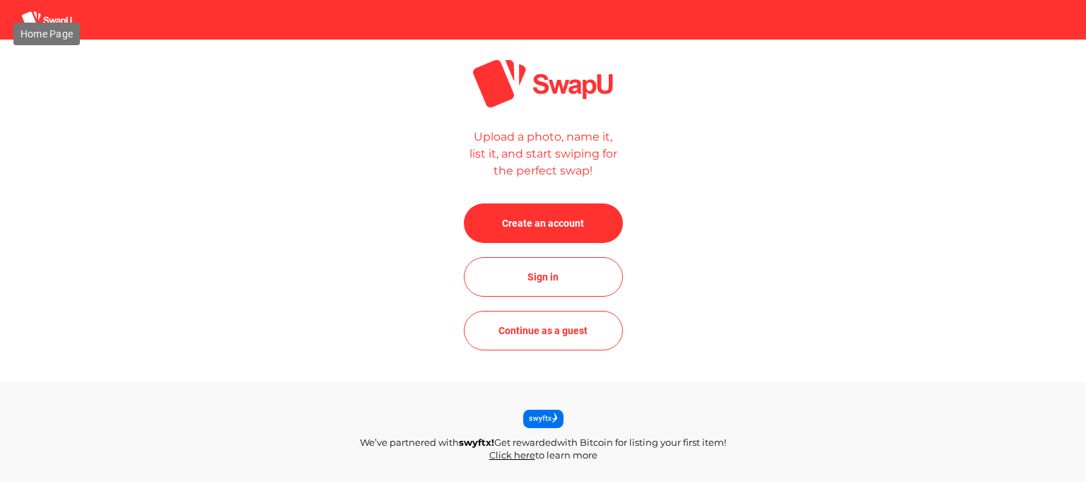 The height and width of the screenshot is (491, 1086). I want to click on a: Click here, so click(512, 455).